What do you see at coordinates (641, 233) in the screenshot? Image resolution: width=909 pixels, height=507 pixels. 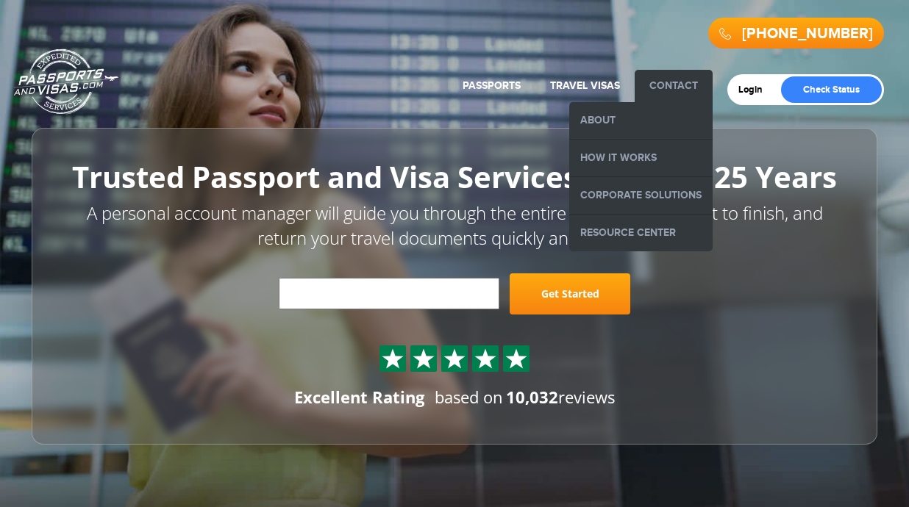 I see `a: Resource Center` at bounding box center [641, 233].